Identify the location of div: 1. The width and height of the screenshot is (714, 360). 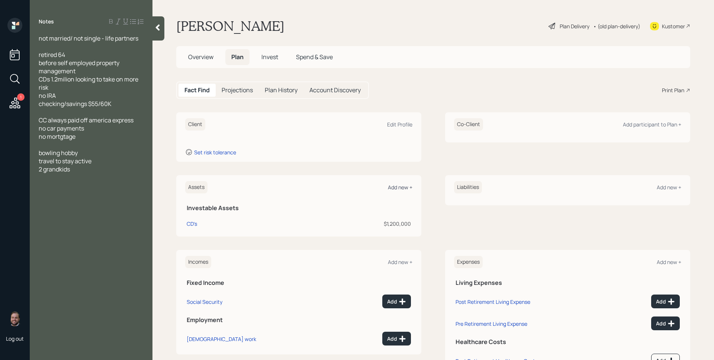
(21, 97).